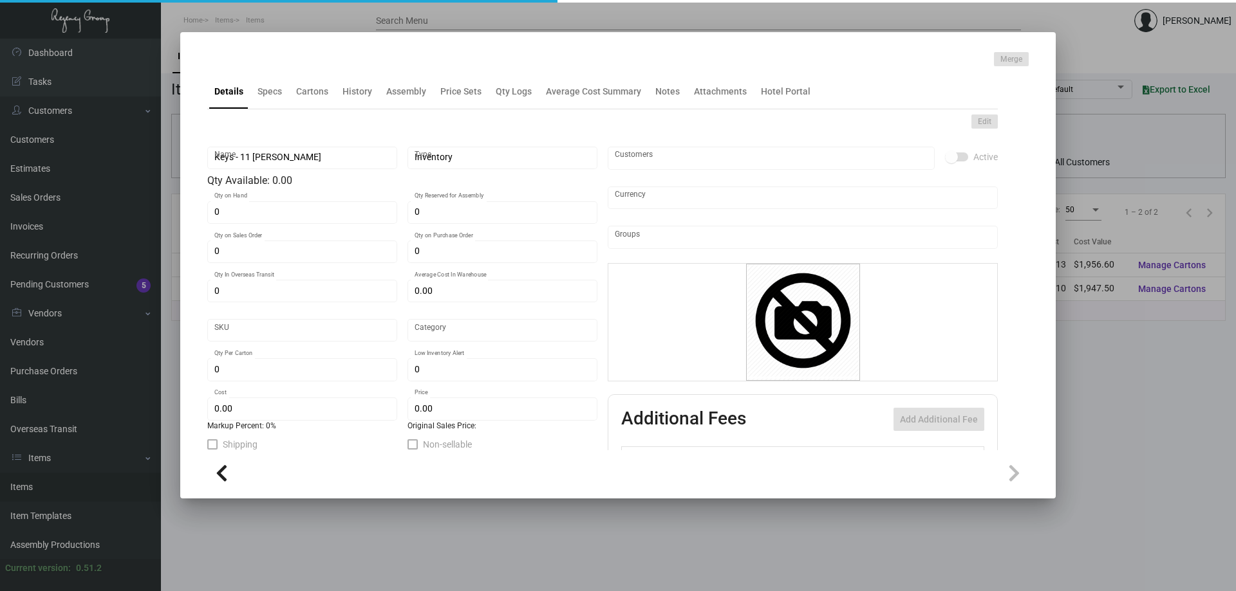  Describe the element at coordinates (985, 157) in the screenshot. I see `span: Active` at that location.